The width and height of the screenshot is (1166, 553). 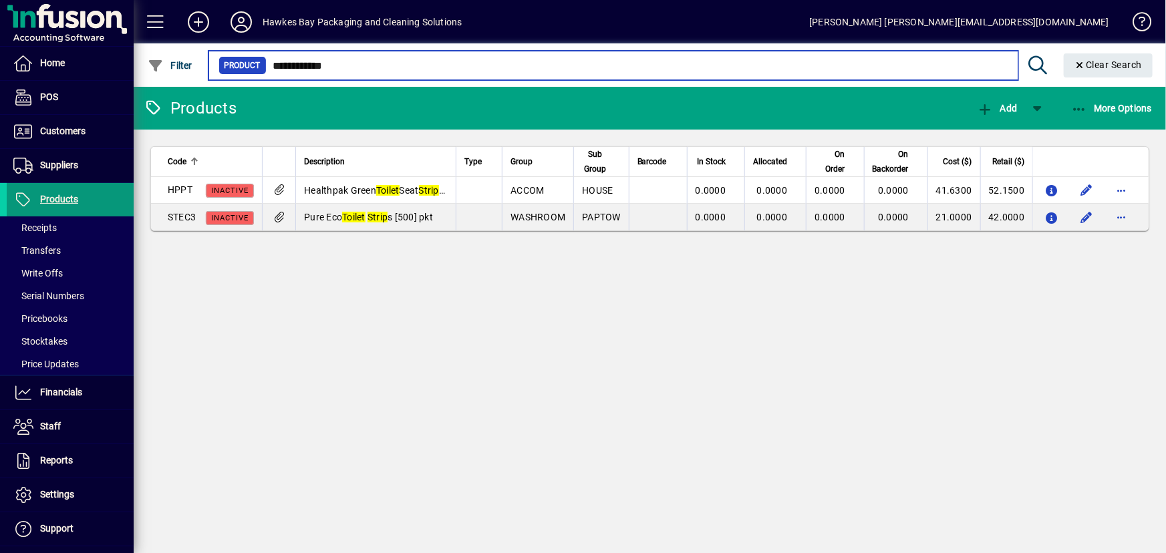 I want to click on span: Receipts, so click(x=35, y=228).